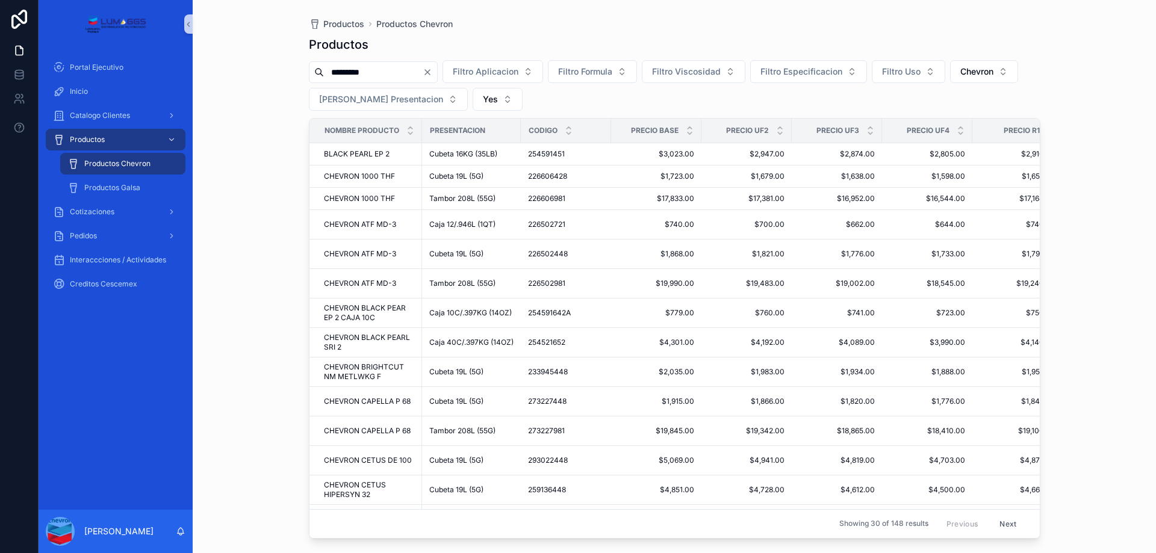 The width and height of the screenshot is (1156, 553). What do you see at coordinates (344, 24) in the screenshot?
I see `span: Productos` at bounding box center [344, 24].